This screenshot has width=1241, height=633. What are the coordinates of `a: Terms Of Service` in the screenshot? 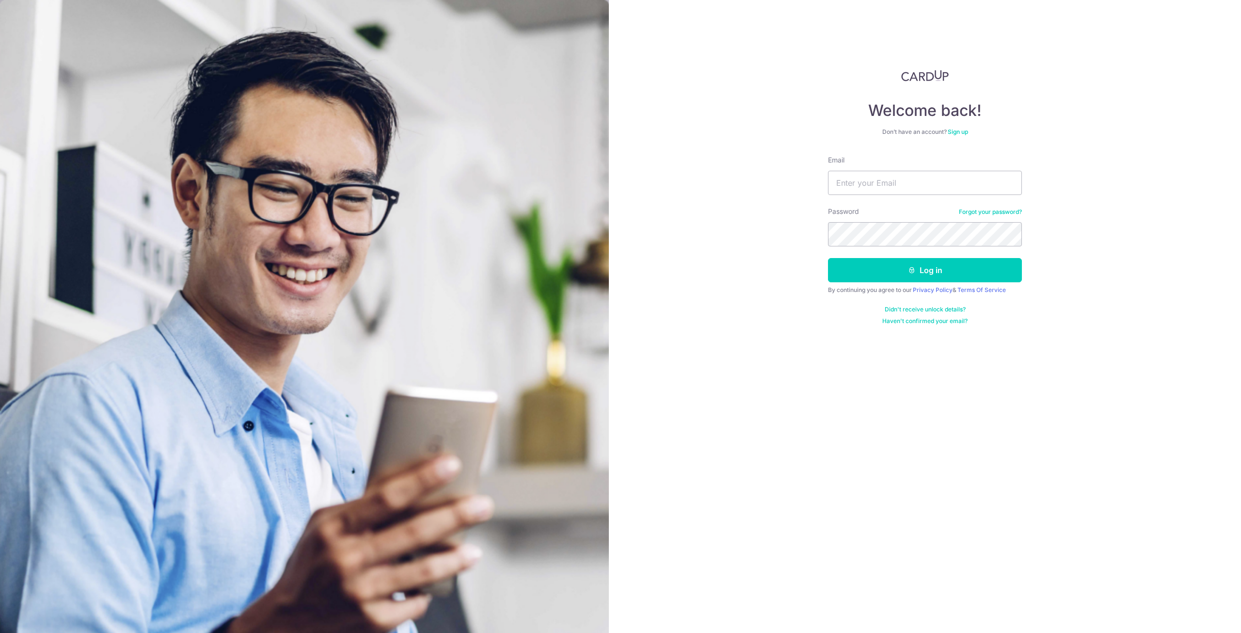 It's located at (982, 289).